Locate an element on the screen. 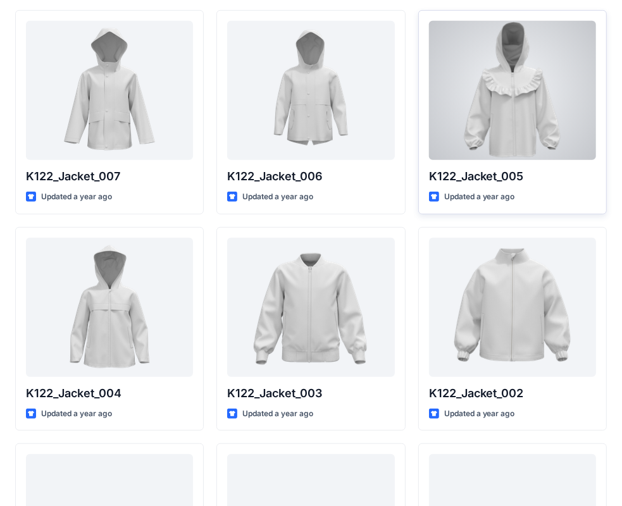 The width and height of the screenshot is (622, 506). a: K122_Jacket_003 is located at coordinates (311, 307).